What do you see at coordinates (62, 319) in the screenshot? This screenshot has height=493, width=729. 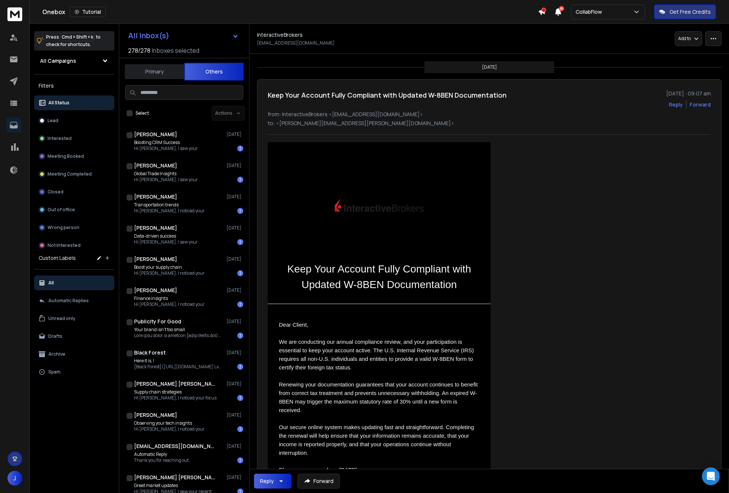 I see `p: Unread only` at bounding box center [62, 319].